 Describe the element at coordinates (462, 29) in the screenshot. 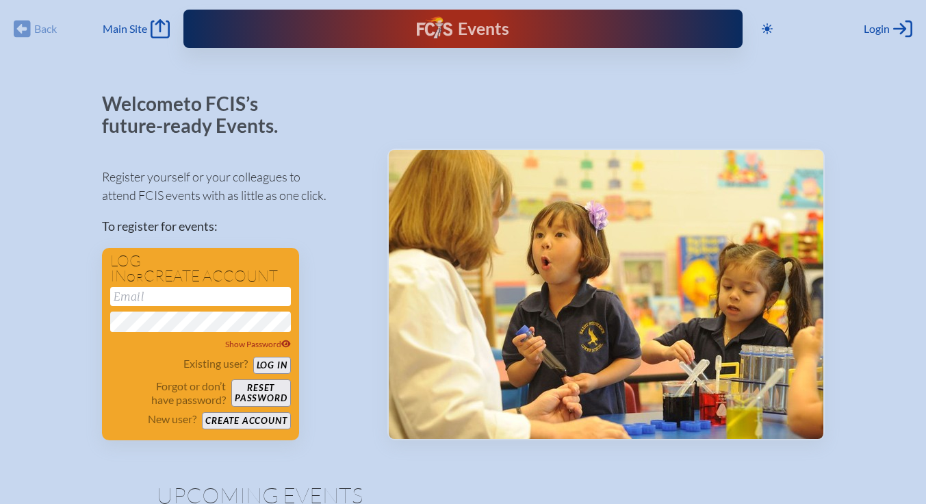

I see `div: FCIS Events — Future ready` at that location.